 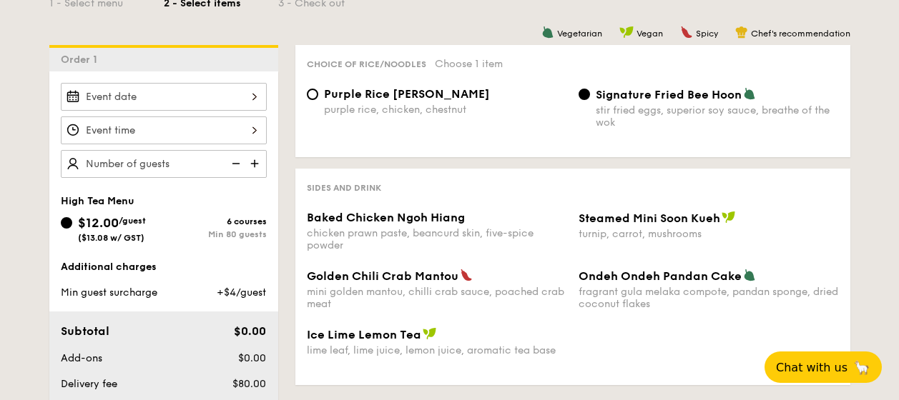 I want to click on span: Min guest surcharge, so click(x=109, y=292).